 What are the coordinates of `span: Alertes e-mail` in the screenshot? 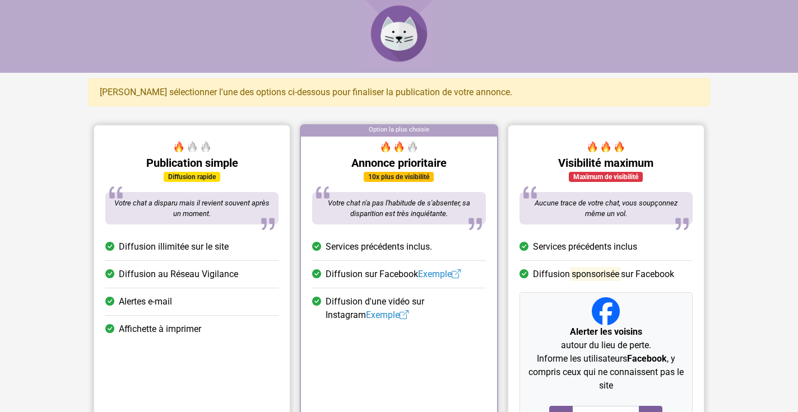 It's located at (145, 302).